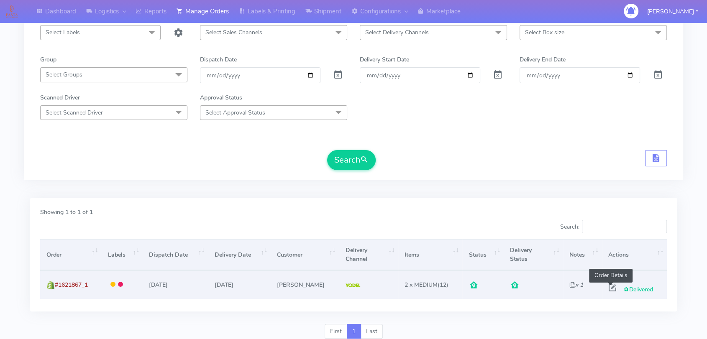  Describe the element at coordinates (351, 160) in the screenshot. I see `button: Search` at that location.